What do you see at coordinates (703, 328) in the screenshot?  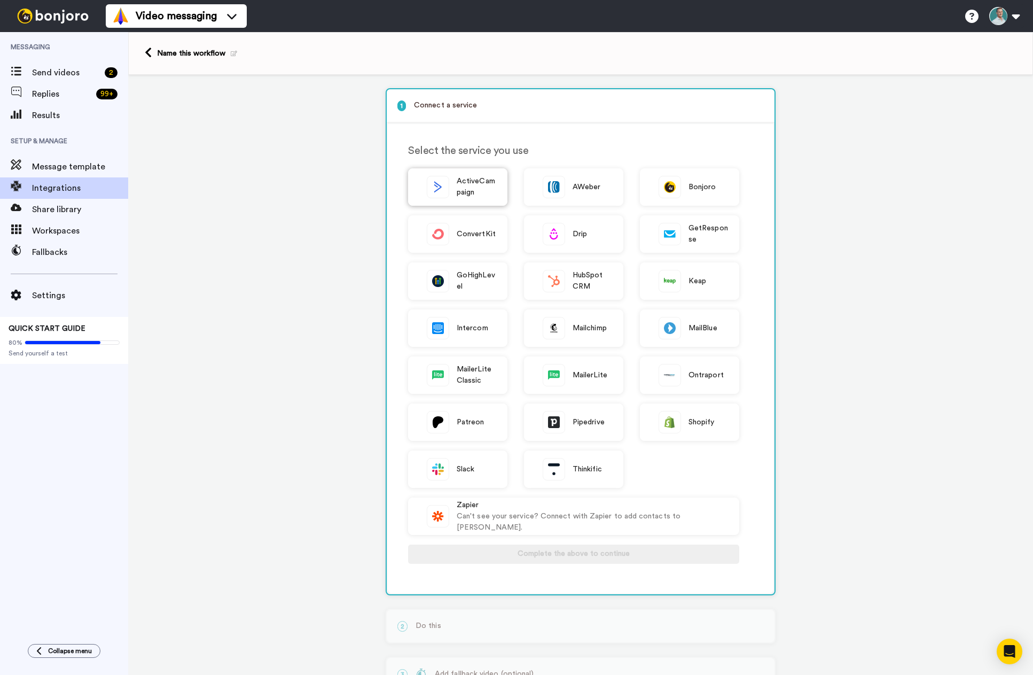 I see `span: MailBlue` at bounding box center [703, 328].